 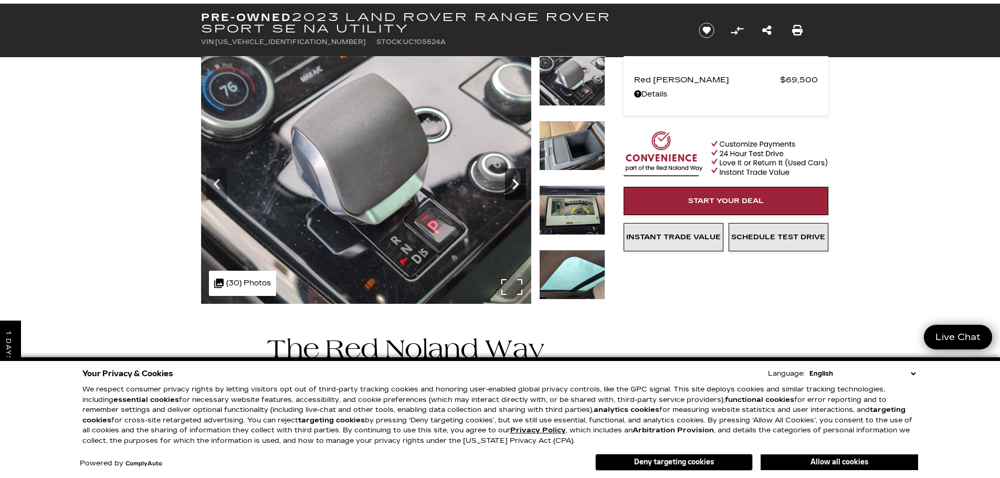 I want to click on strong: functional cookies, so click(x=760, y=400).